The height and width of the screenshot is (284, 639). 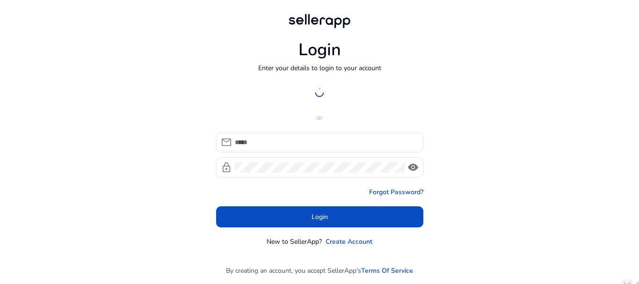 I want to click on span: mail, so click(x=226, y=142).